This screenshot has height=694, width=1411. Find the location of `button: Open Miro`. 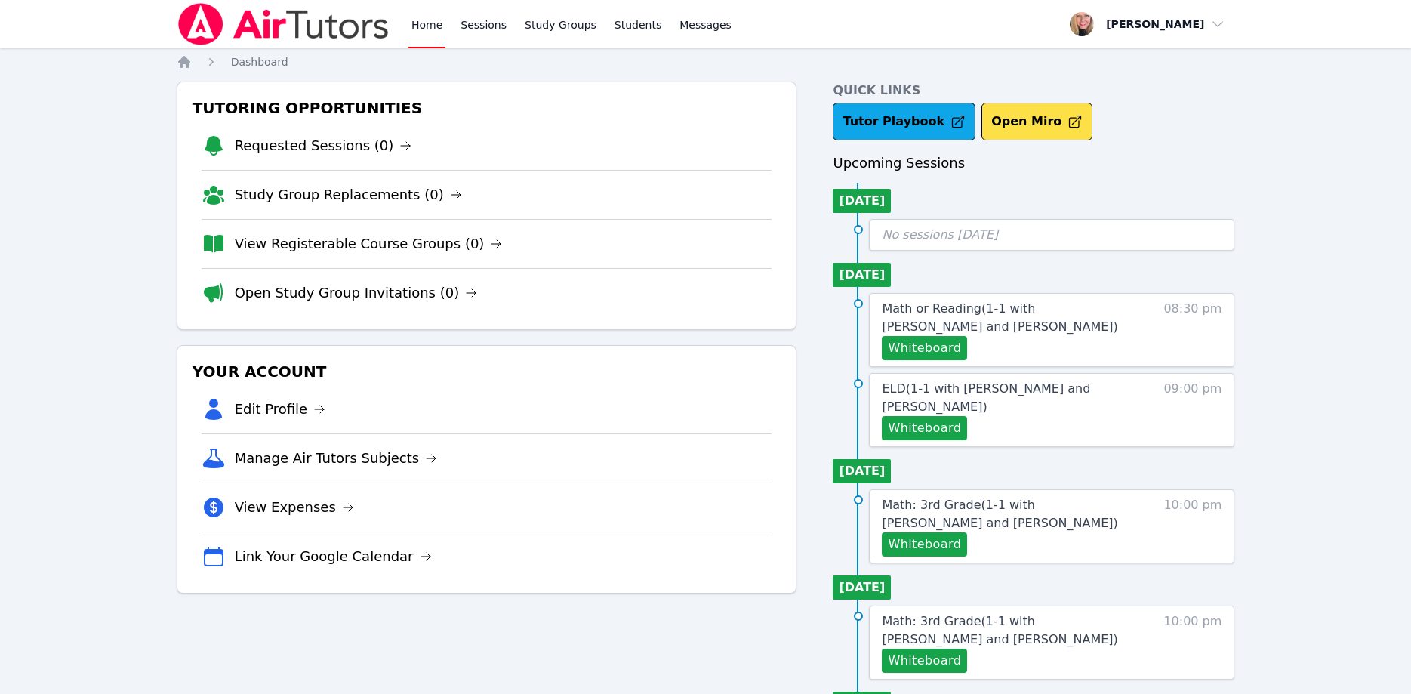

button: Open Miro is located at coordinates (1037, 122).